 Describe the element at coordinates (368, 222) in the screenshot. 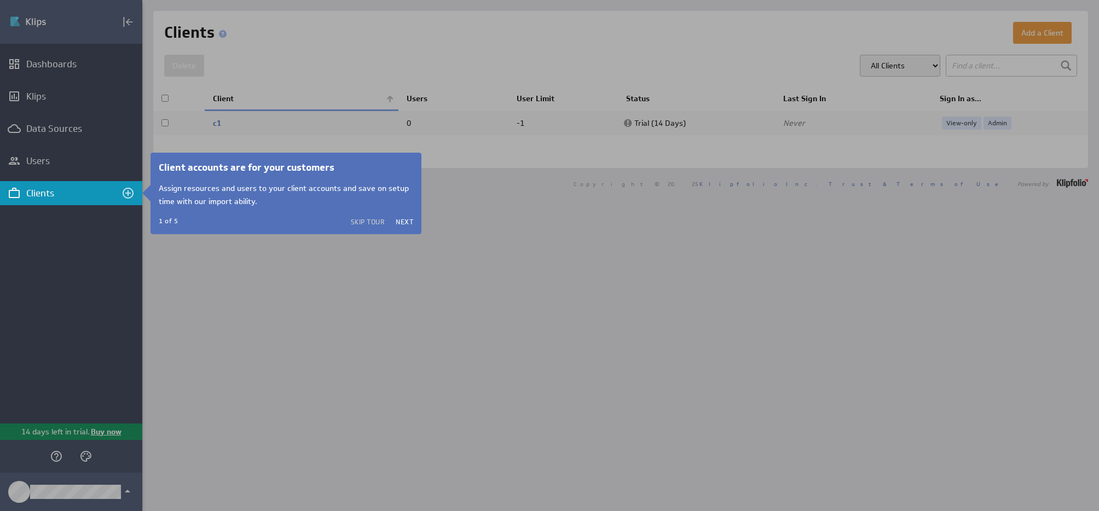

I see `button: Skip Tour` at that location.